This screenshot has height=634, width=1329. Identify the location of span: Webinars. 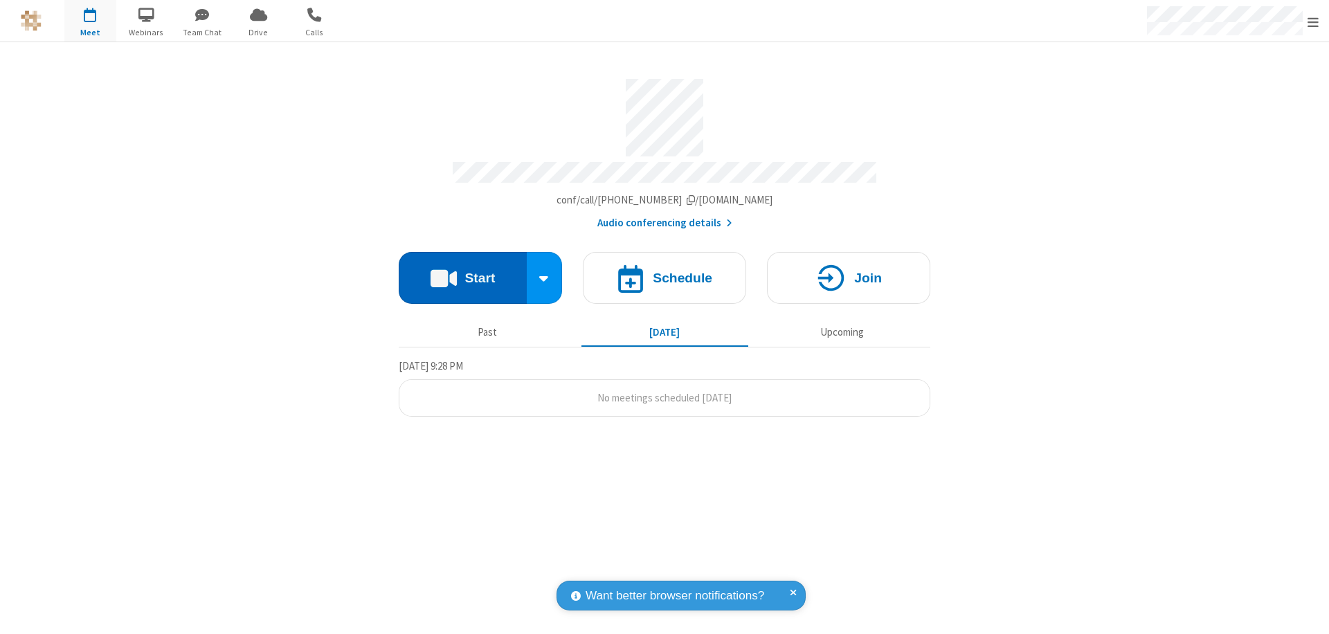
(146, 33).